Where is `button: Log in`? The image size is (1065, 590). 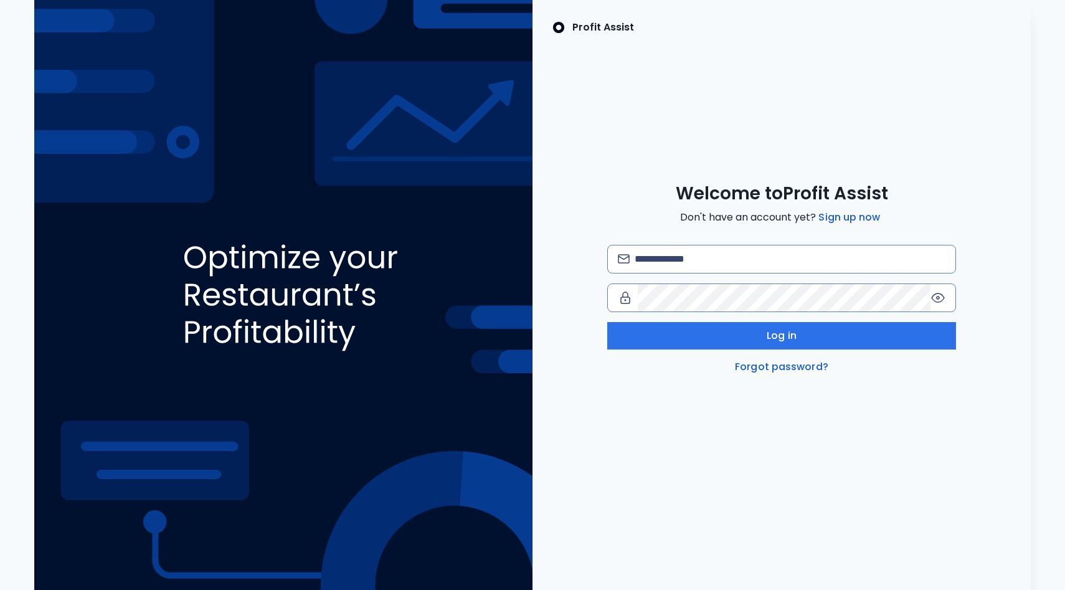 button: Log in is located at coordinates (781, 336).